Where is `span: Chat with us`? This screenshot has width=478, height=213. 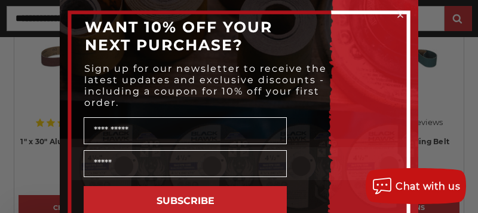 span: Chat with us is located at coordinates (428, 186).